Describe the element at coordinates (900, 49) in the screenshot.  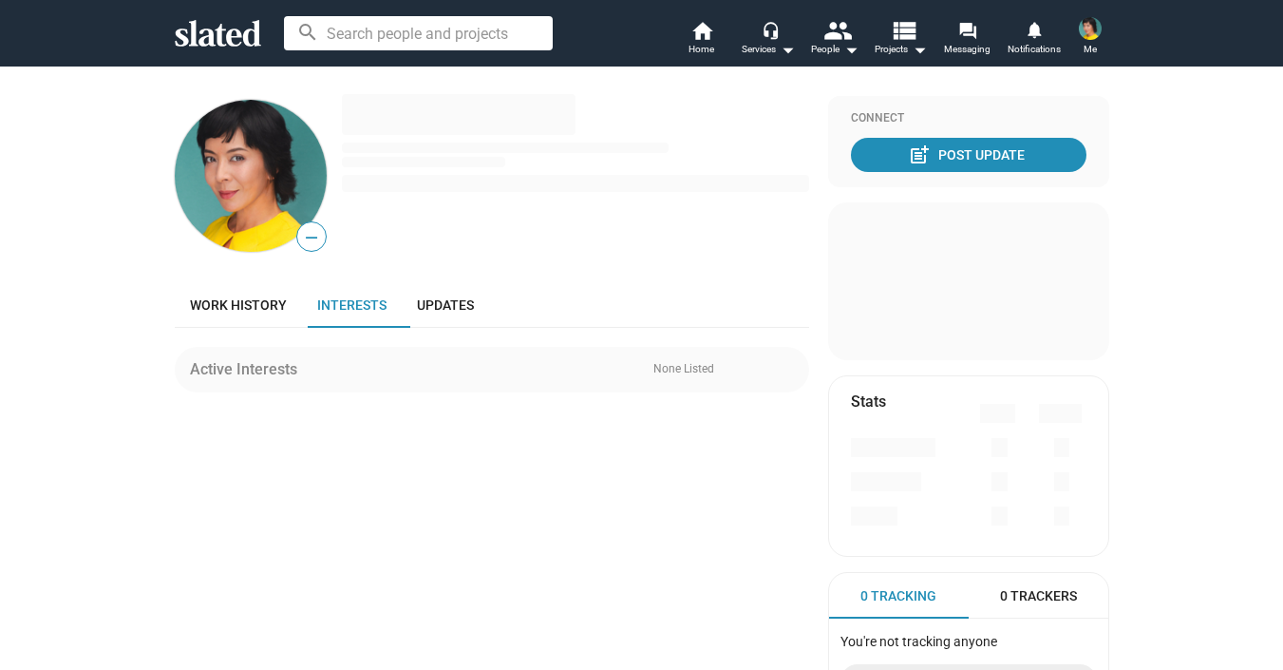
I see `span: Projects` at that location.